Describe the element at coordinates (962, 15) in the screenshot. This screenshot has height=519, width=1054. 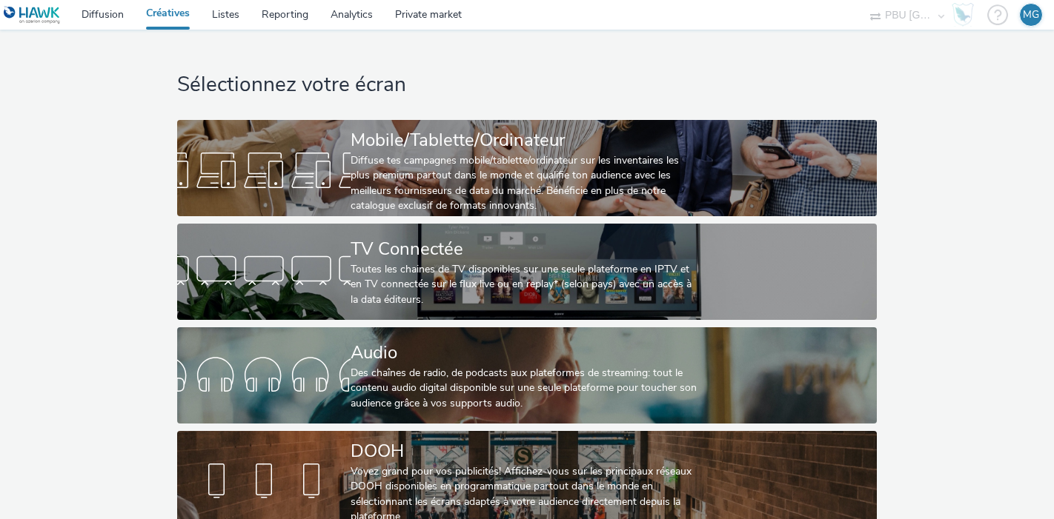
I see `div: Hawk Academy` at that location.